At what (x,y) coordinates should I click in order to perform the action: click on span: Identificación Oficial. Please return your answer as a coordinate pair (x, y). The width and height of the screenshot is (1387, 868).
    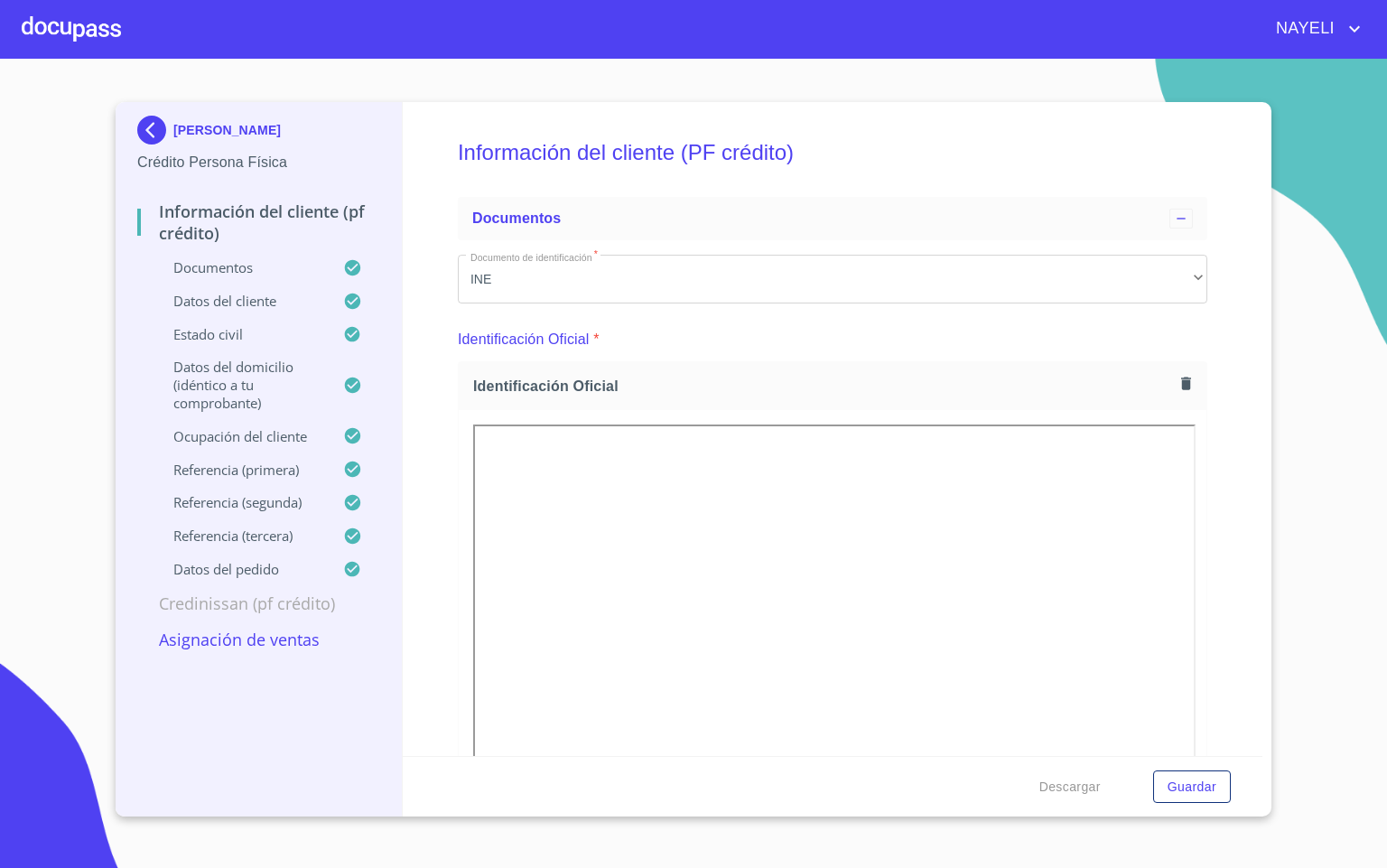
    Looking at the image, I should click on (824, 386).